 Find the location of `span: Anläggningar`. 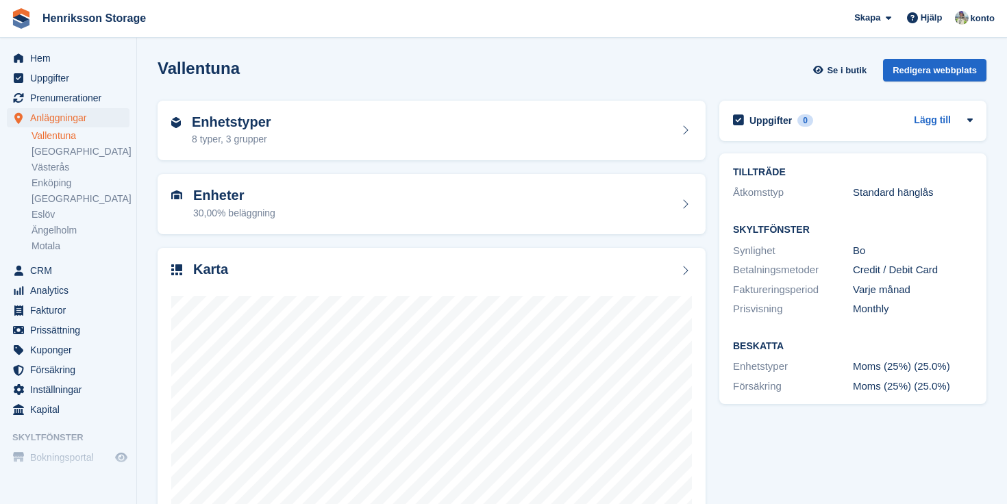

span: Anläggningar is located at coordinates (71, 118).